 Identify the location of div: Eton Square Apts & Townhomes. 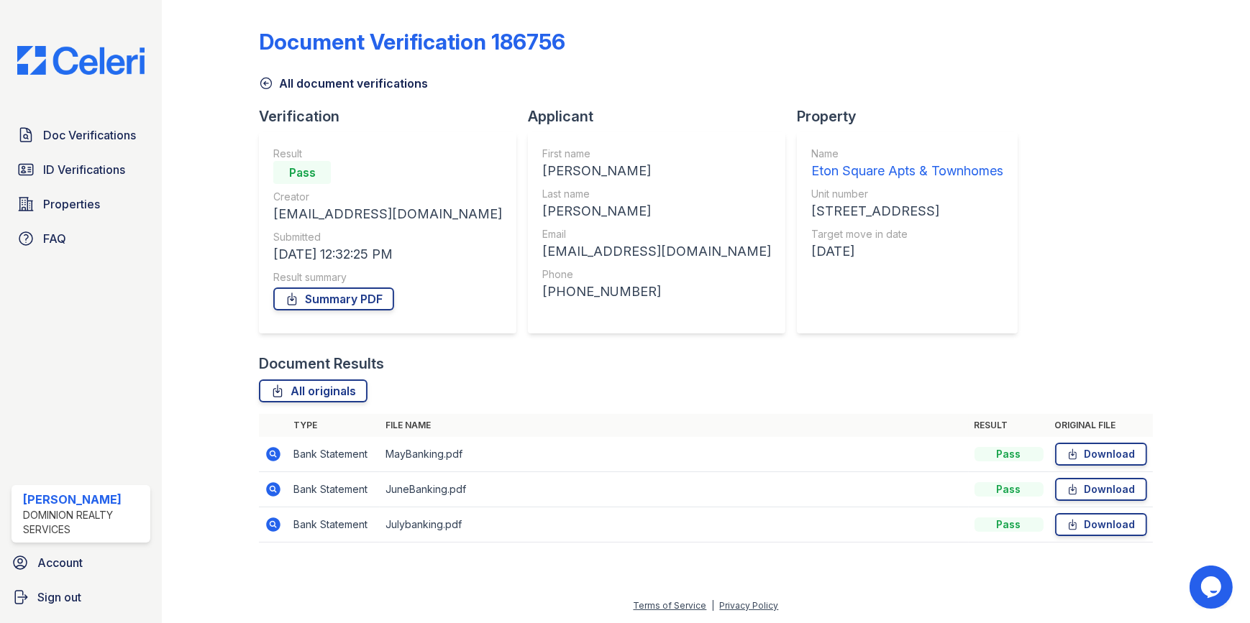
(907, 171).